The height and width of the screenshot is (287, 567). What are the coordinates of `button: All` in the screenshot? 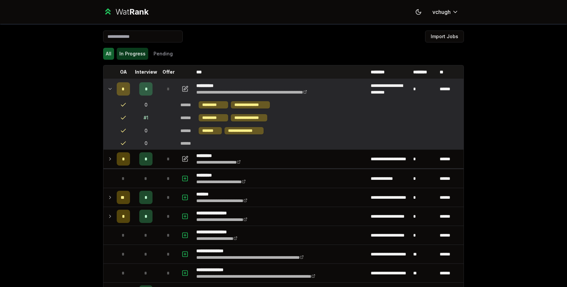 It's located at (108, 54).